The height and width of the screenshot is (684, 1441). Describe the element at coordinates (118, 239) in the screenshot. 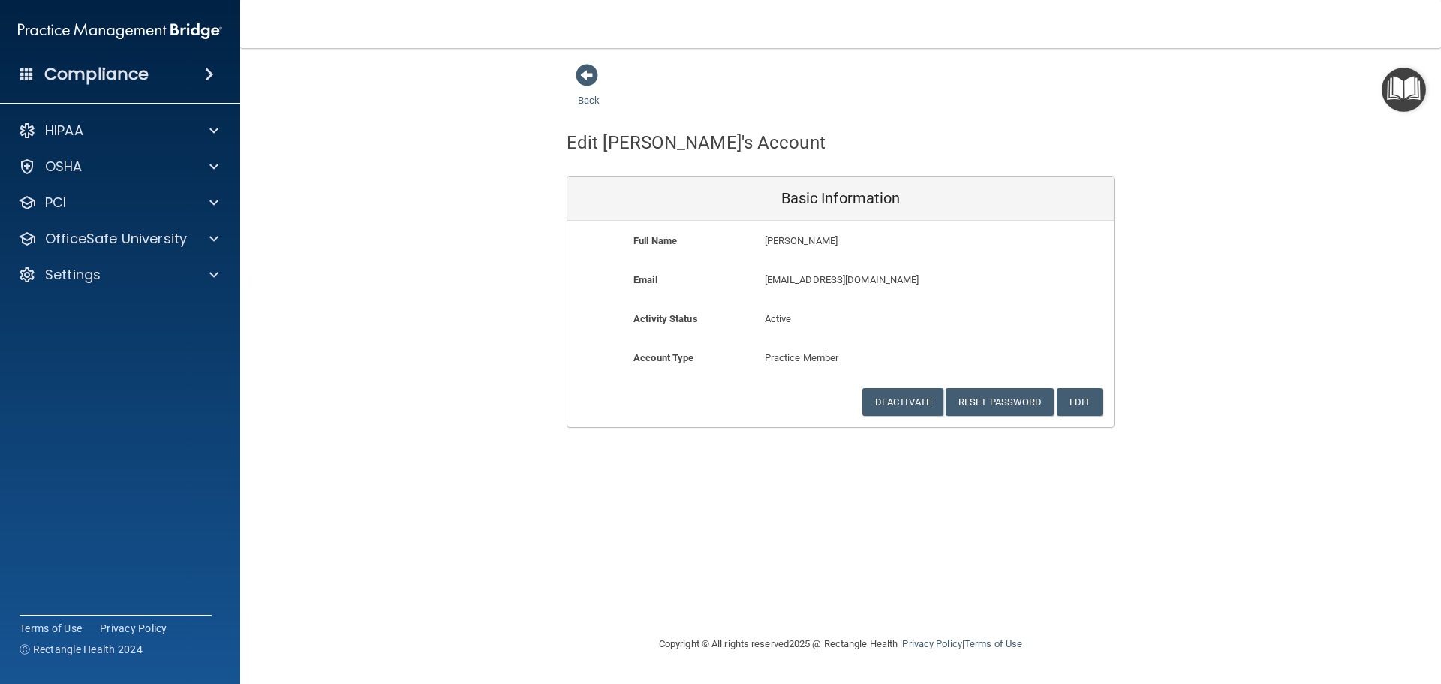

I see `a: OfficeSafe University` at that location.